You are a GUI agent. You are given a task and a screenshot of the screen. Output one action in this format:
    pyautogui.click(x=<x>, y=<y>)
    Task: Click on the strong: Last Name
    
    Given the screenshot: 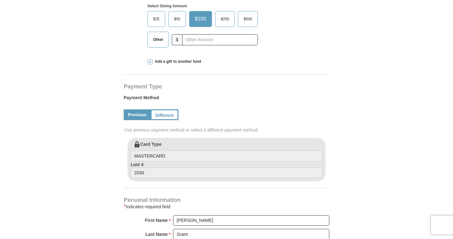 What is the action you would take?
    pyautogui.click(x=157, y=234)
    